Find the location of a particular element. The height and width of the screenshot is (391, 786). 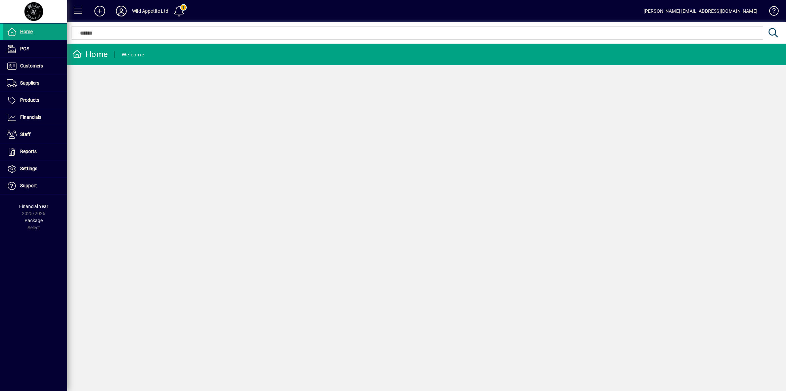

span: Support is located at coordinates (29, 186).